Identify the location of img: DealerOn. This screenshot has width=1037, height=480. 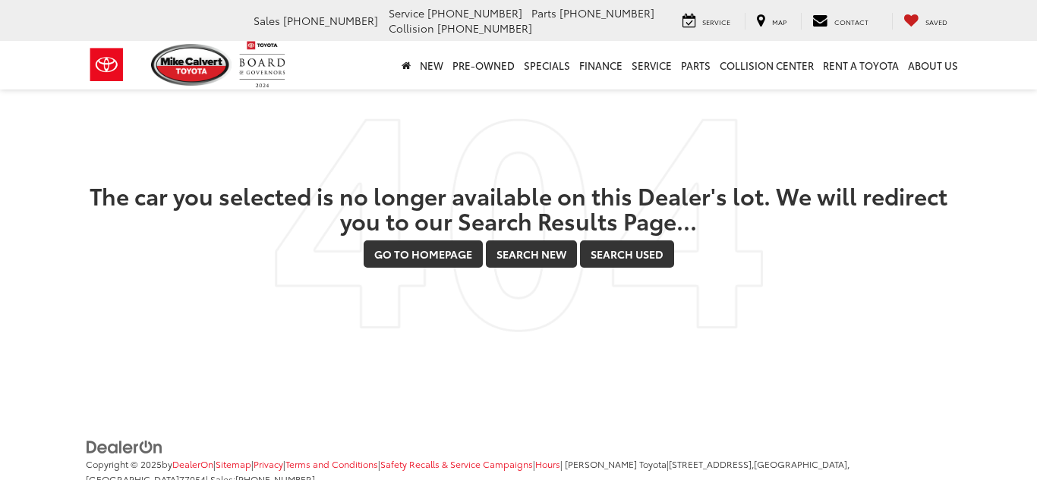
(124, 448).